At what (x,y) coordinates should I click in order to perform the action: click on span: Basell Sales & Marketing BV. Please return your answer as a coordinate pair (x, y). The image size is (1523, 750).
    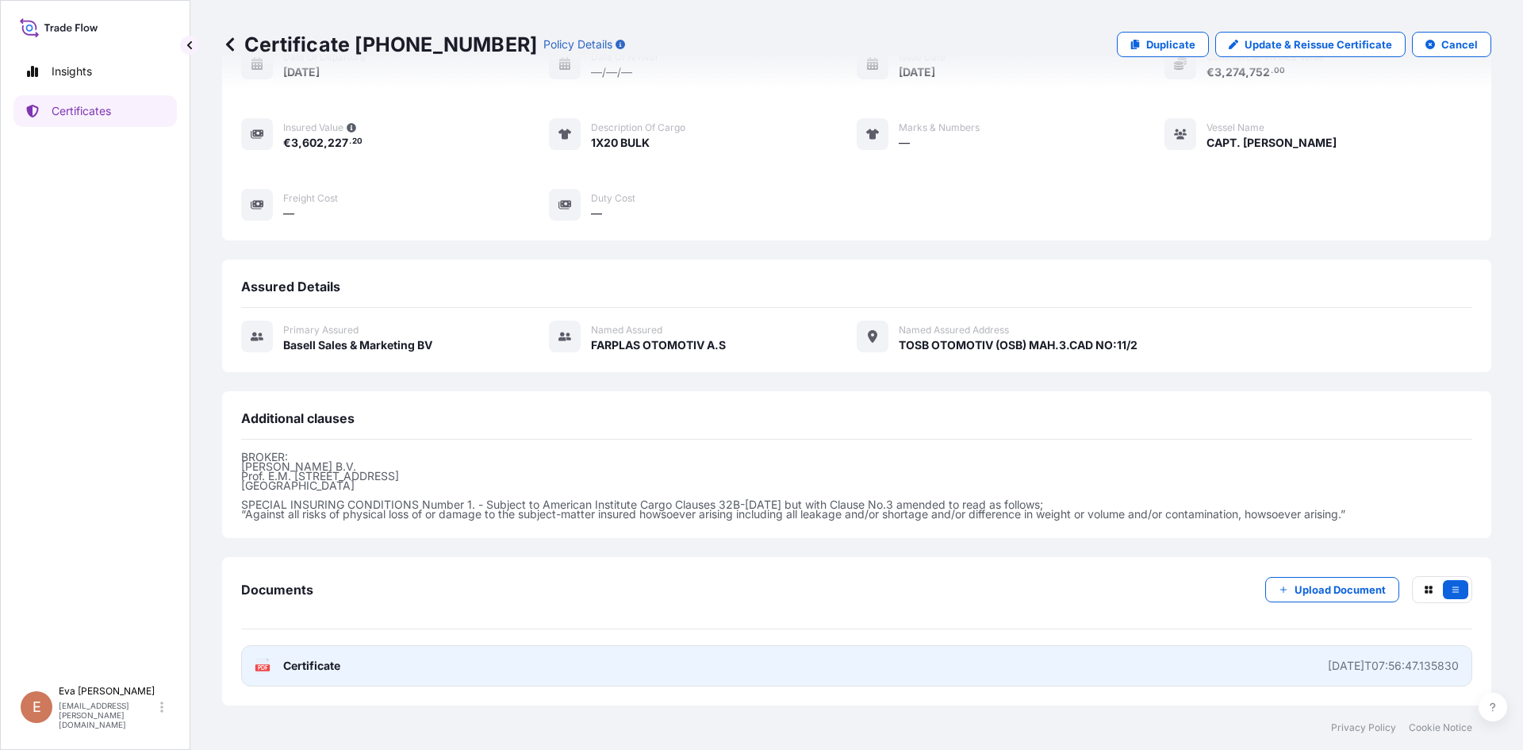
    Looking at the image, I should click on (358, 345).